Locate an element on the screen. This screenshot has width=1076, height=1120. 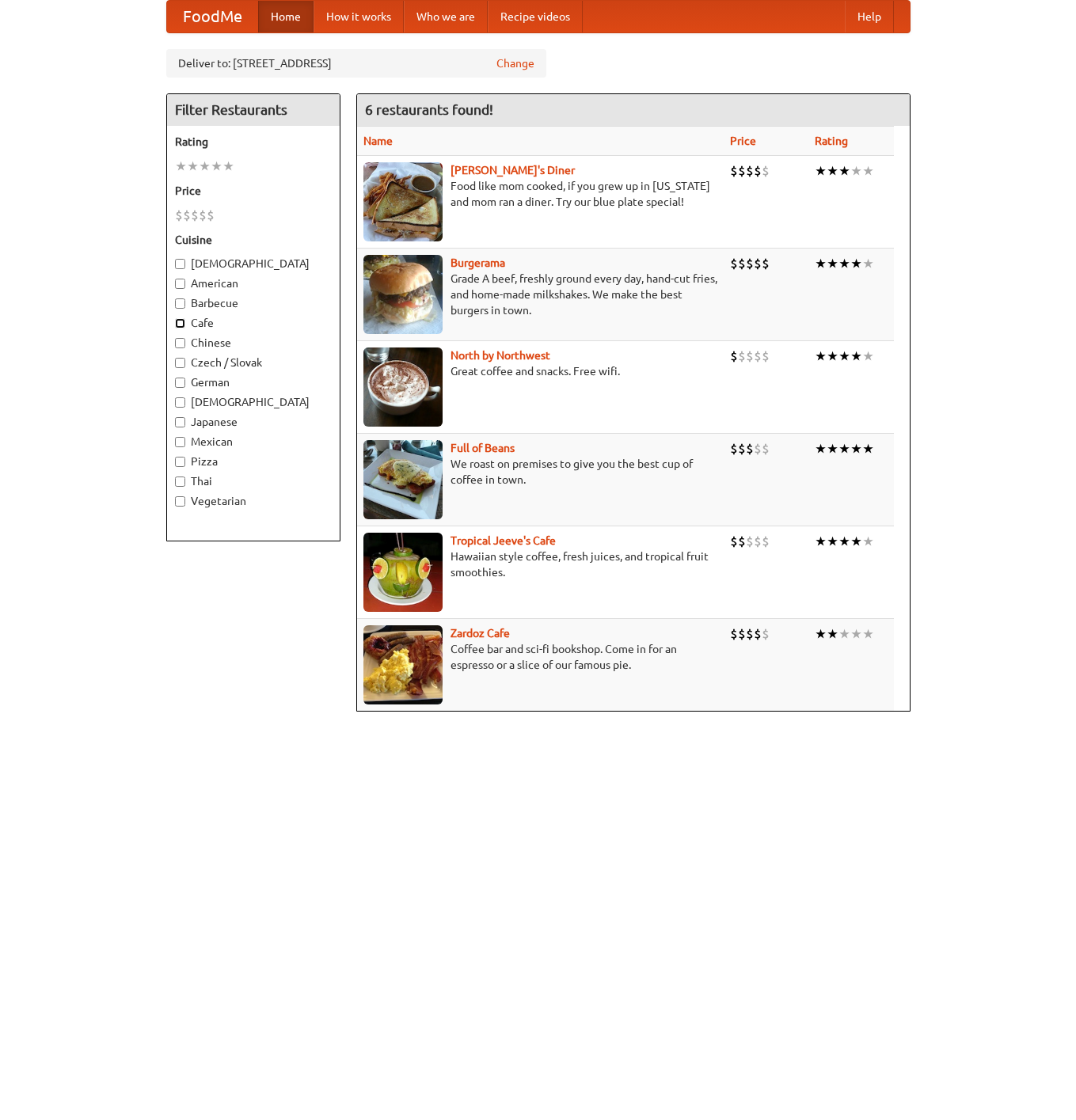
input: Pizza is located at coordinates (180, 461).